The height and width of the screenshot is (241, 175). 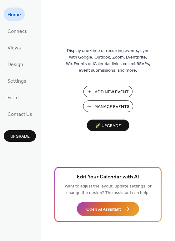 I want to click on a: Design, so click(x=15, y=64).